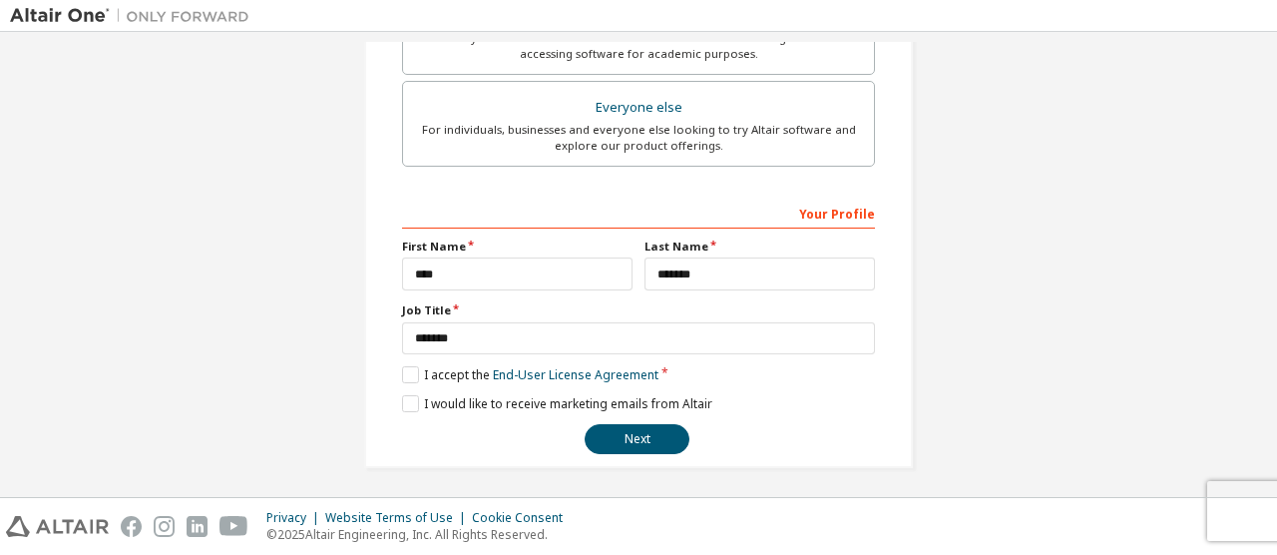 Image resolution: width=1277 pixels, height=555 pixels. What do you see at coordinates (530, 374) in the screenshot?
I see `label: I accept the` at bounding box center [530, 374].